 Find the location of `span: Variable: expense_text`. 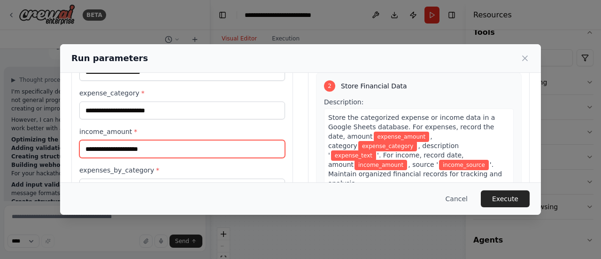

span: Variable: expense_text is located at coordinates (353, 155).